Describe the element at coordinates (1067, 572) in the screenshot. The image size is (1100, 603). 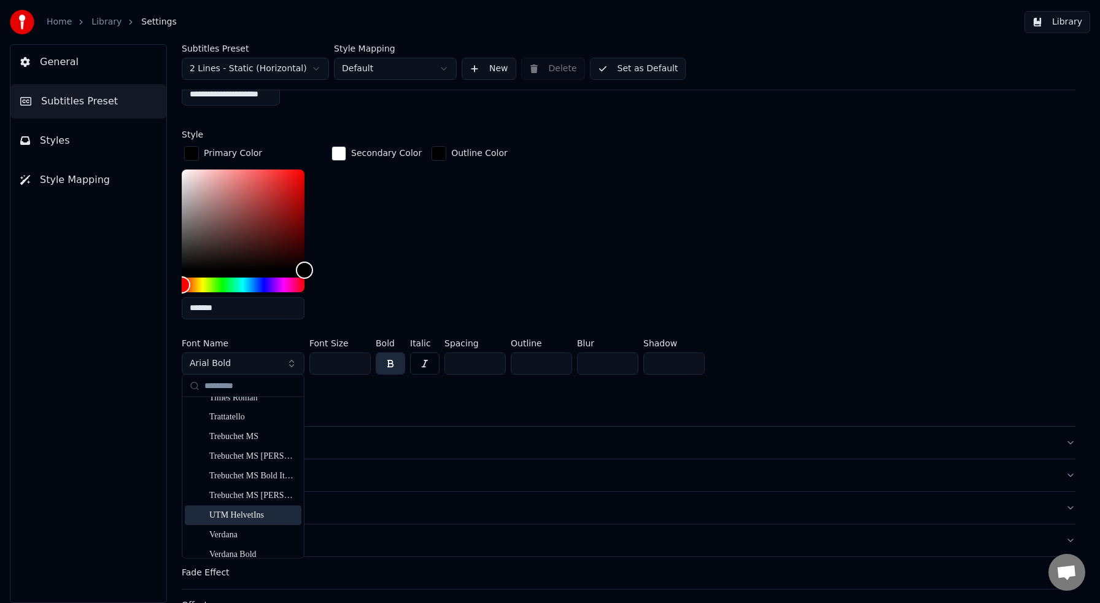
I see `a: Open chat` at that location.